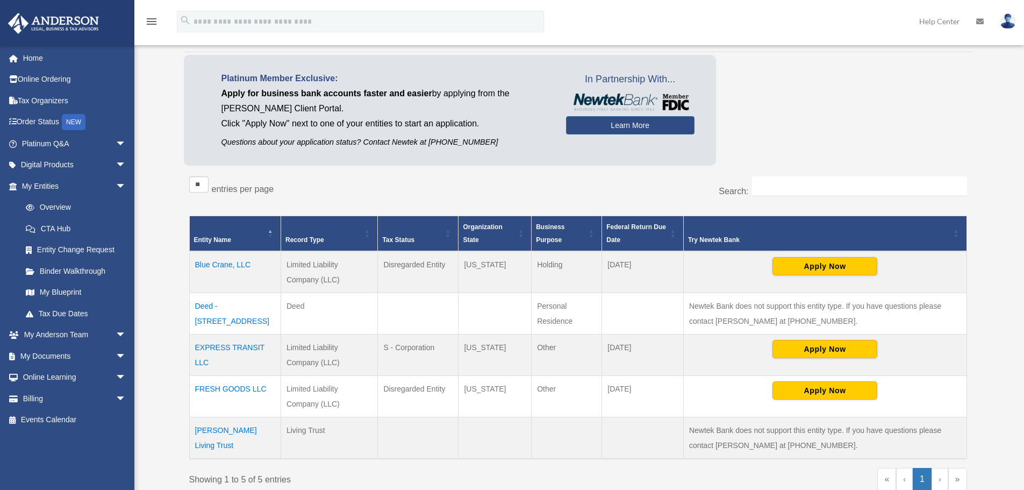  What do you see at coordinates (495, 234) in the screenshot?
I see `th: Organization State: Activate to sort` at bounding box center [495, 234].